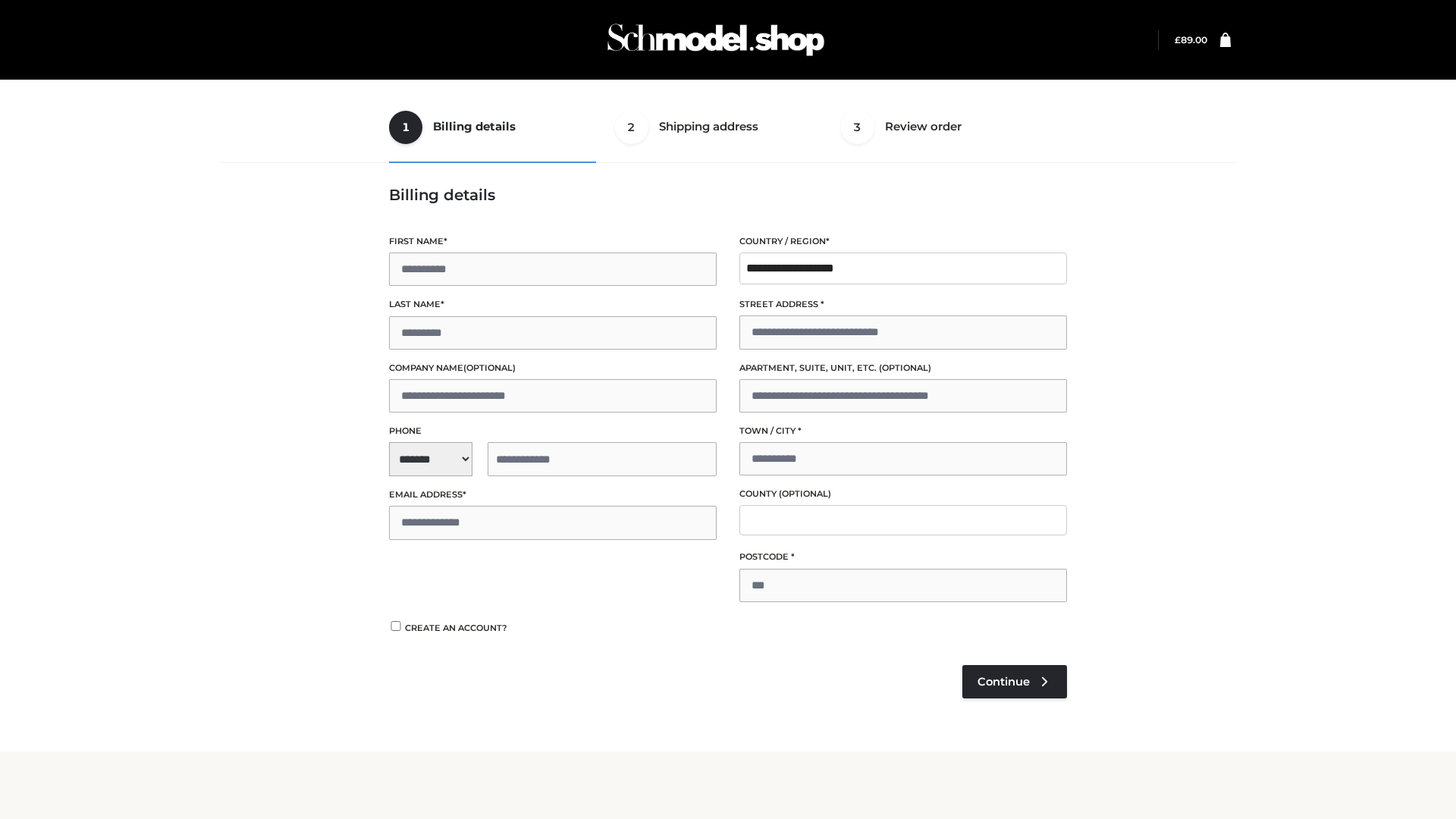 Image resolution: width=1456 pixels, height=819 pixels. What do you see at coordinates (903, 241) in the screenshot?
I see `label: Country / Region` at bounding box center [903, 241].